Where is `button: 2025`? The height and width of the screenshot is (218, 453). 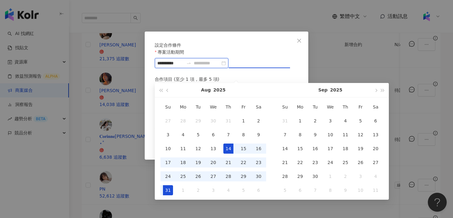 button: 2025 is located at coordinates (336, 90).